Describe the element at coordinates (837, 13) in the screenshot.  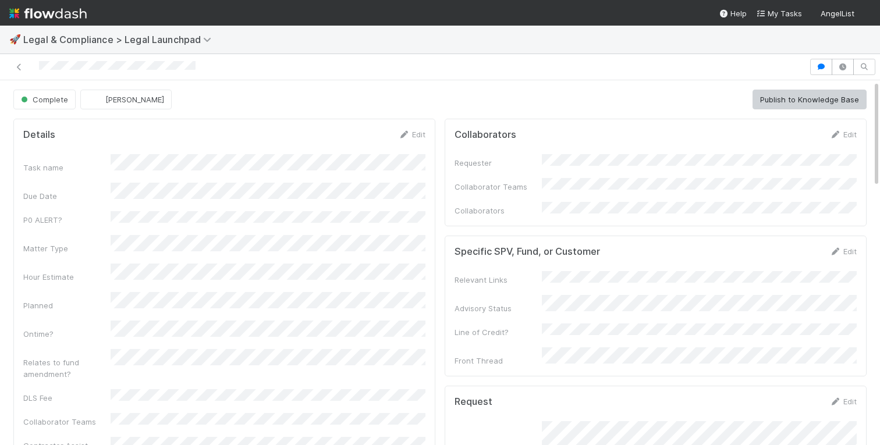
I see `span: AngelList` at that location.